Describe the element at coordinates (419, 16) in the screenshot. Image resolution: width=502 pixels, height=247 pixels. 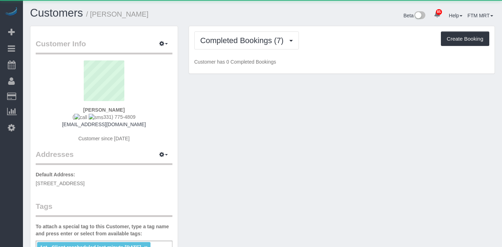
I see `img: New interface` at that location.